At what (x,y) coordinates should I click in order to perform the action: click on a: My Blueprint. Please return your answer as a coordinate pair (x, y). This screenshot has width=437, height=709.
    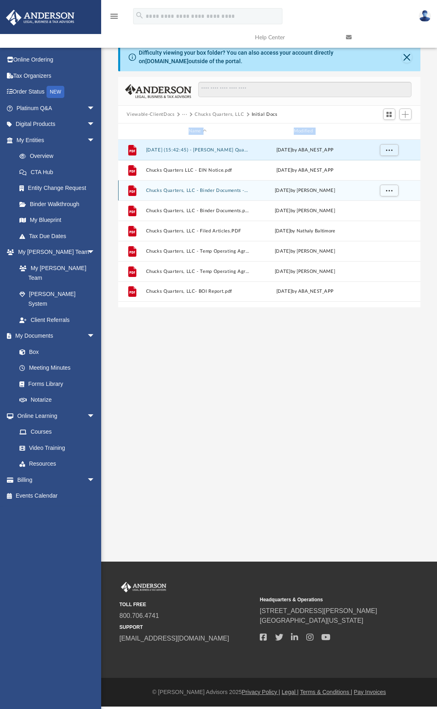
    Looking at the image, I should click on (57, 220).